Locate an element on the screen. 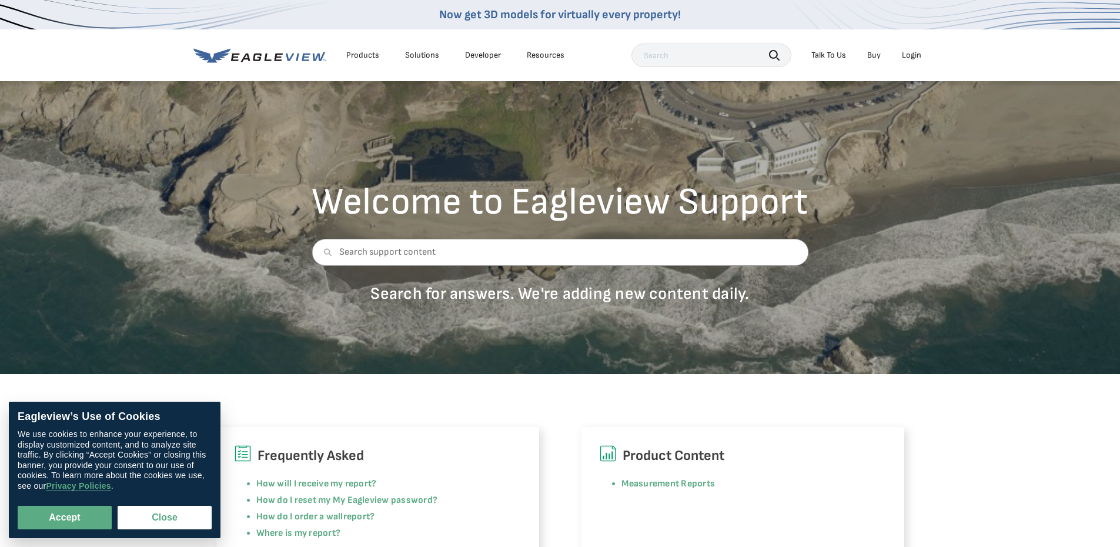  a: Measurement Reports is located at coordinates (669, 483).